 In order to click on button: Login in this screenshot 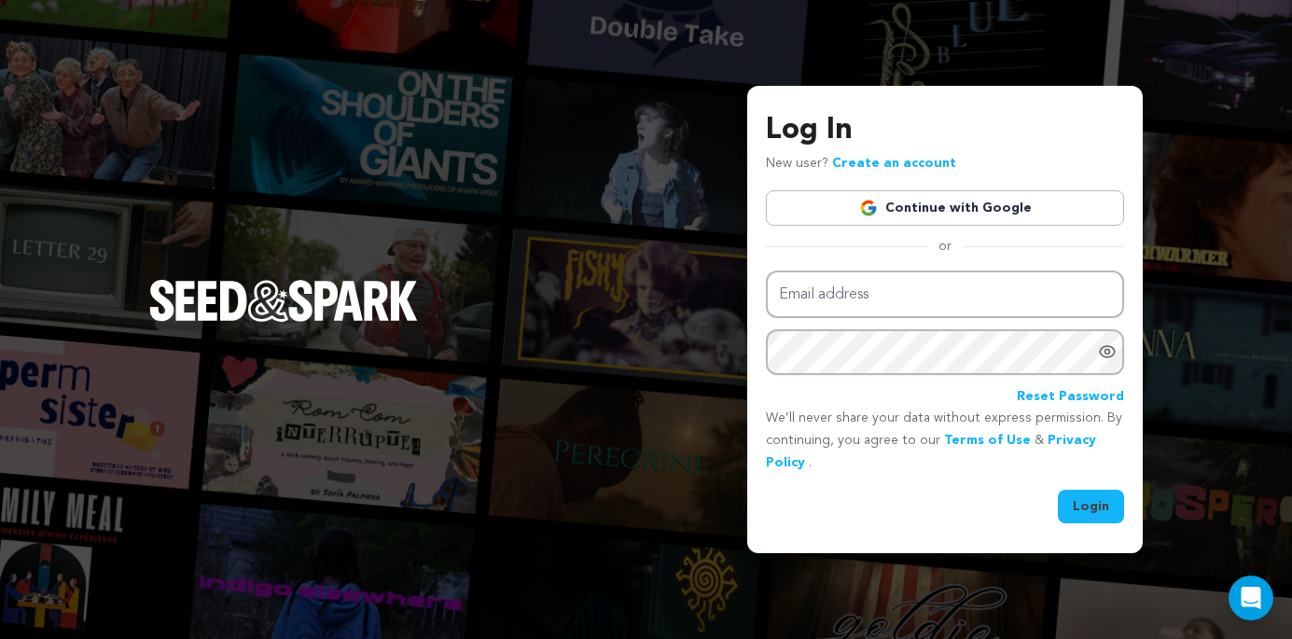, I will do `click(1090, 507)`.